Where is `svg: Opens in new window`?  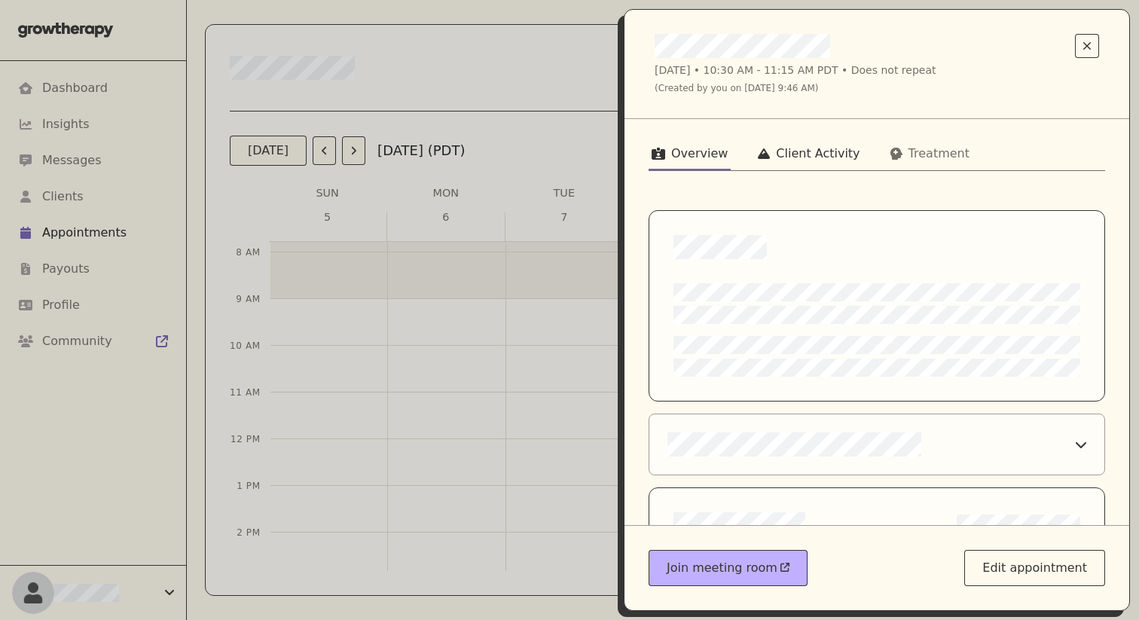
svg: Opens in new window is located at coordinates (785, 567).